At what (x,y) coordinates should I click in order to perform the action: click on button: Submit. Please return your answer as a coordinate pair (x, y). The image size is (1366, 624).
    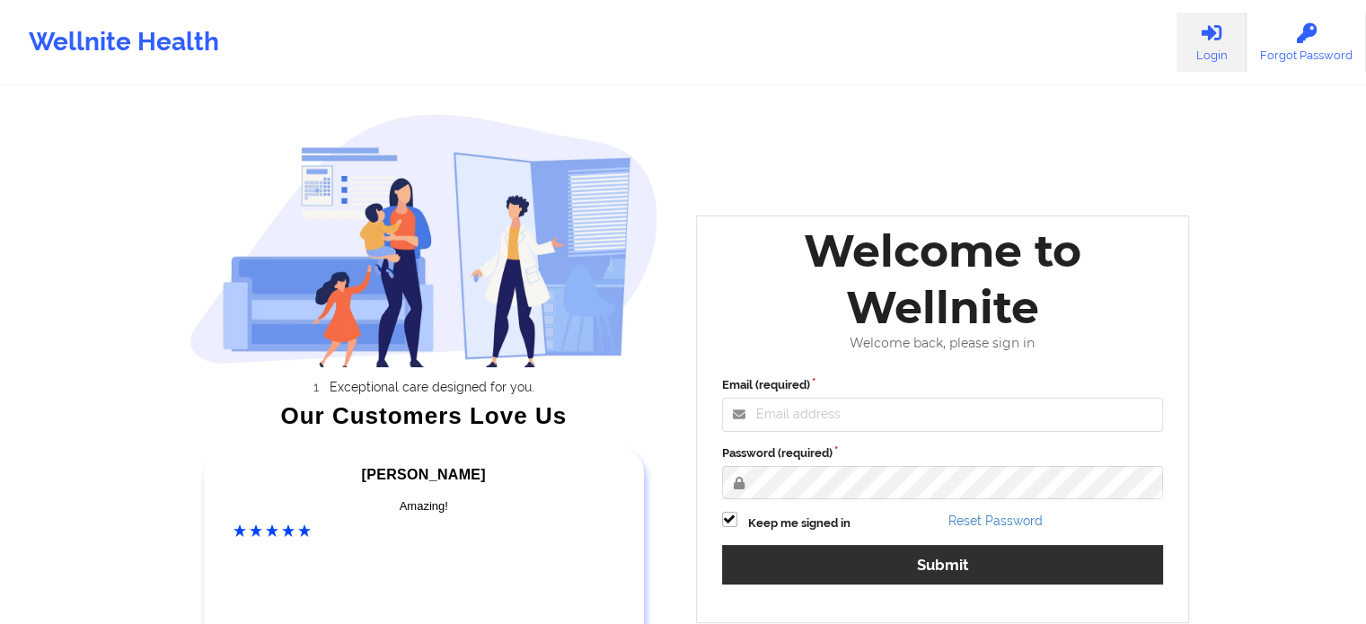
    Looking at the image, I should click on (943, 564).